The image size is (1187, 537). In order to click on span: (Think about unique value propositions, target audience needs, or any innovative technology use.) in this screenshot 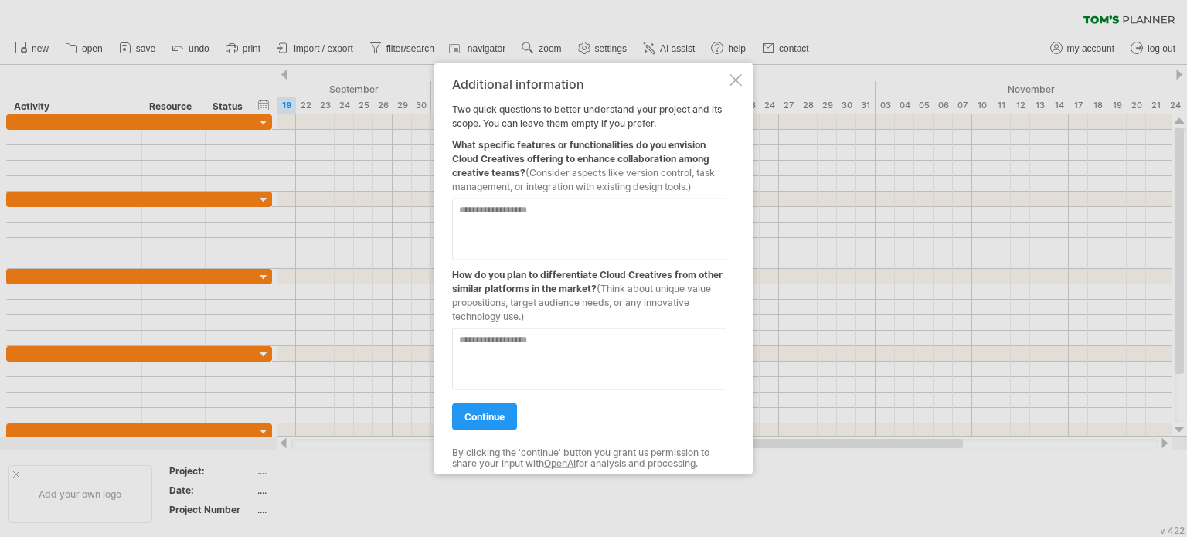, I will do `click(581, 301)`.